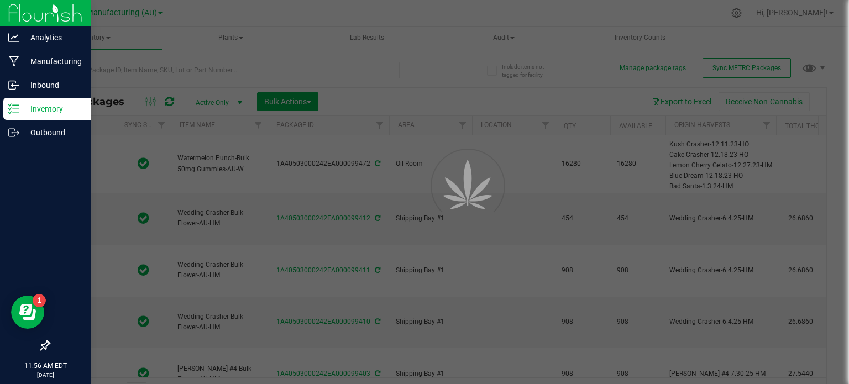 Image resolution: width=849 pixels, height=384 pixels. Describe the element at coordinates (53, 109) in the screenshot. I see `p: Inventory` at that location.